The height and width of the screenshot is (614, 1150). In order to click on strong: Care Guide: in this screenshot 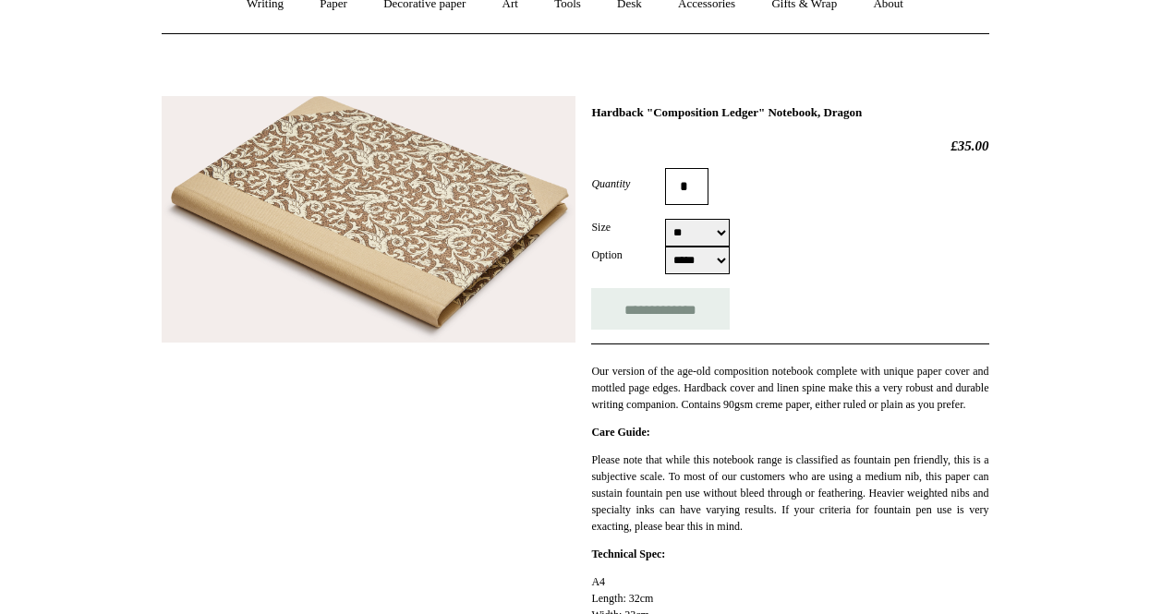, I will do `click(620, 432)`.